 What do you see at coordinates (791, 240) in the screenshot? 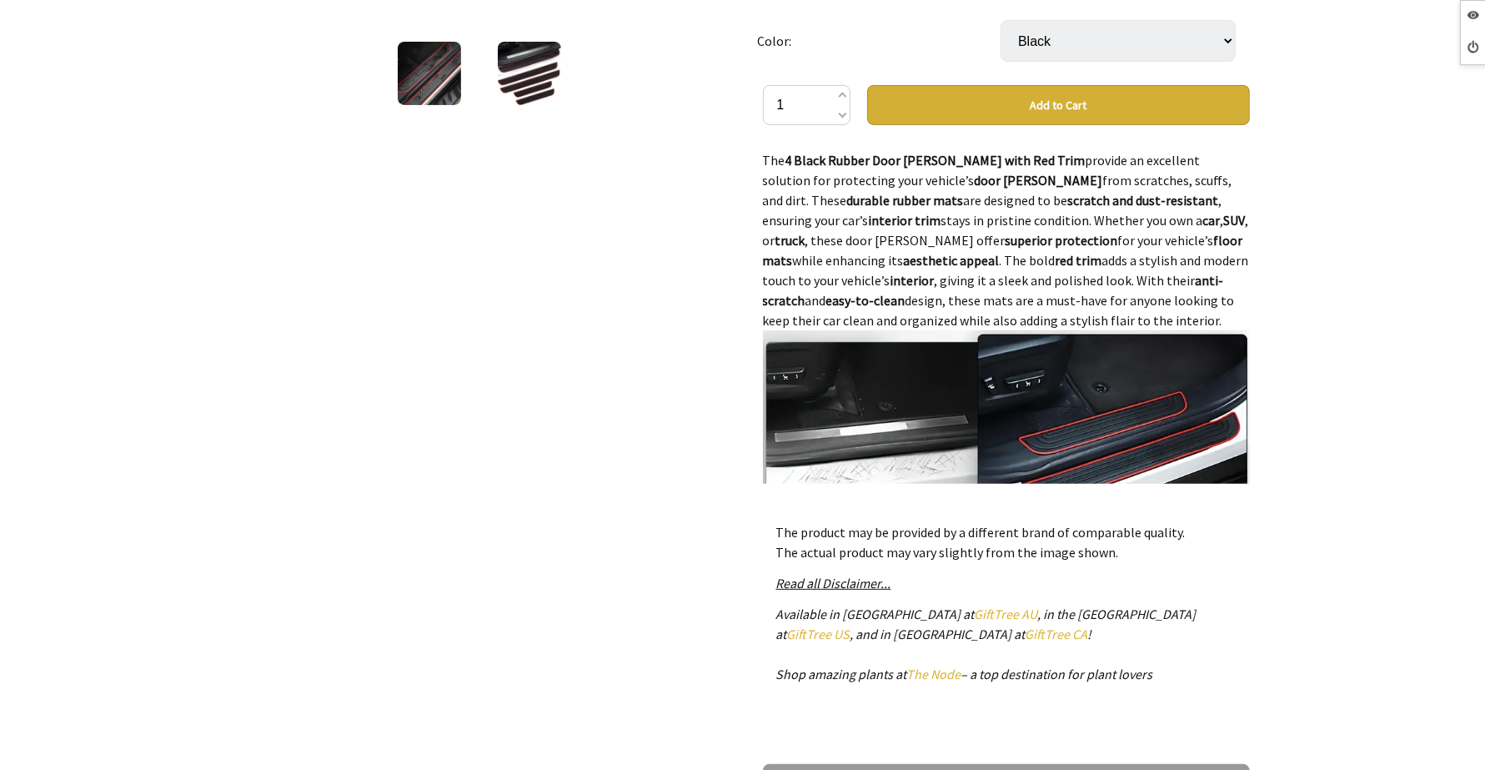
I see `strong: truck` at bounding box center [791, 240].